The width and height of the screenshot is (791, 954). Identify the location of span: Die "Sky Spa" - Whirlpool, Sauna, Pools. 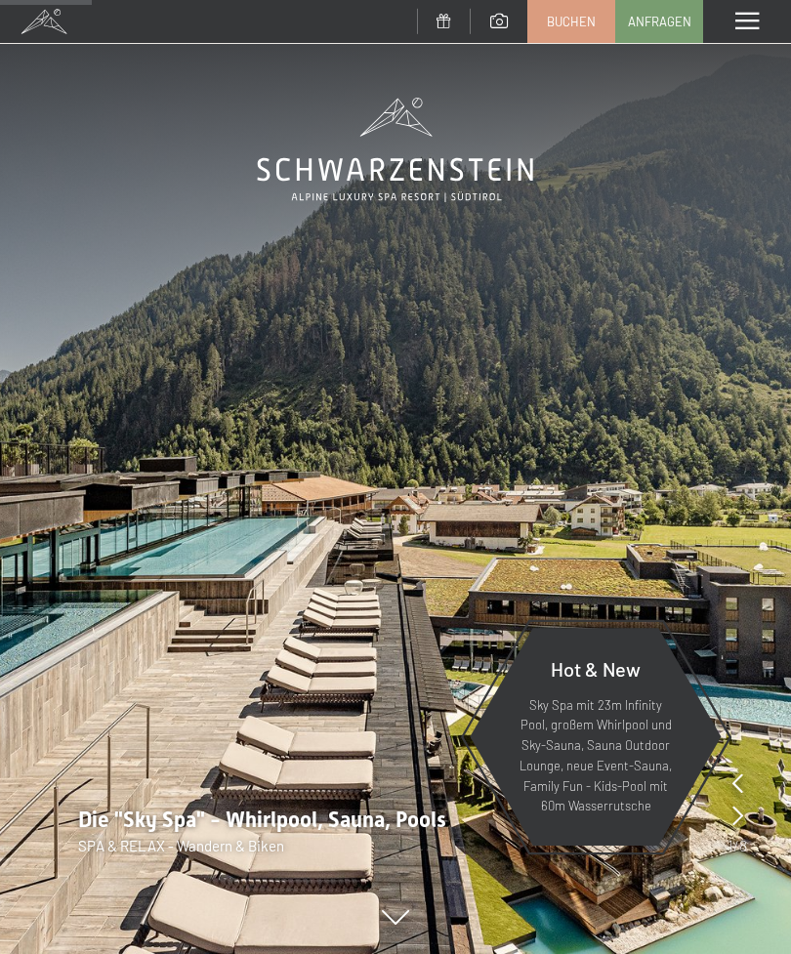
(262, 819).